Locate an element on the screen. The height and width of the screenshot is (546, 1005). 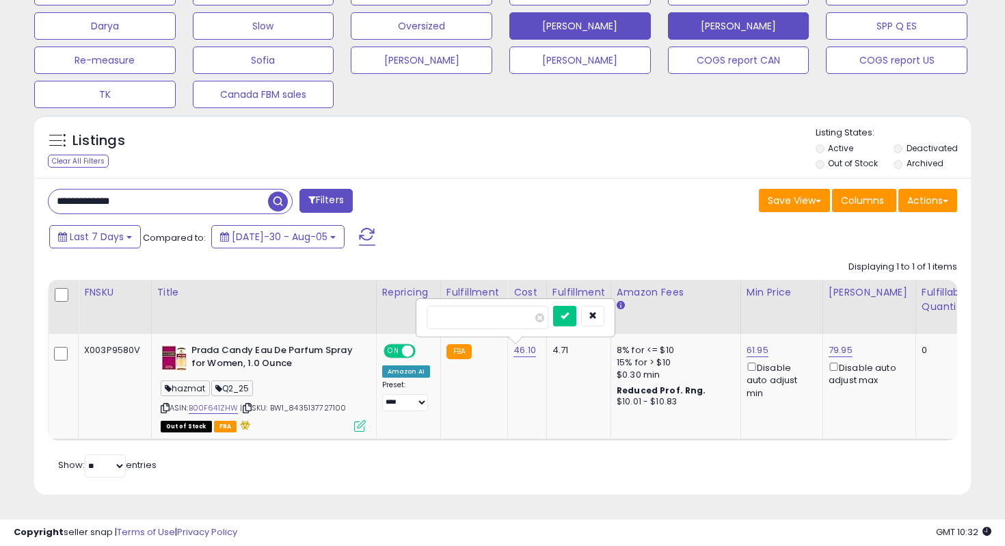
div: Min Price is located at coordinates (782, 292).